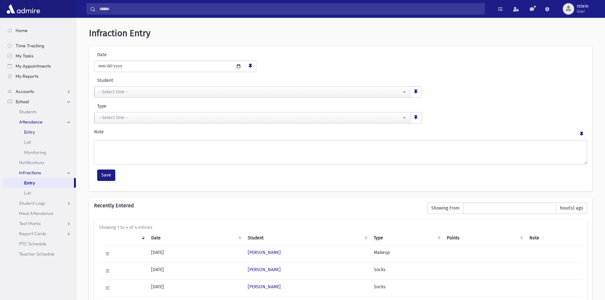  What do you see at coordinates (25, 91) in the screenshot?
I see `span: Accounts` at bounding box center [25, 91].